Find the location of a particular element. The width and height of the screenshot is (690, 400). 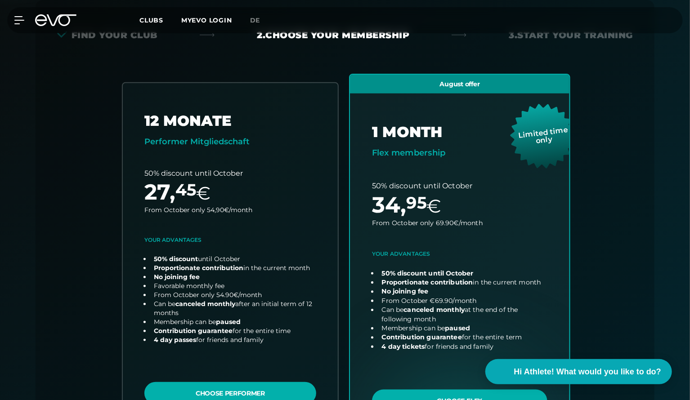

span: Clubs is located at coordinates (151, 20).